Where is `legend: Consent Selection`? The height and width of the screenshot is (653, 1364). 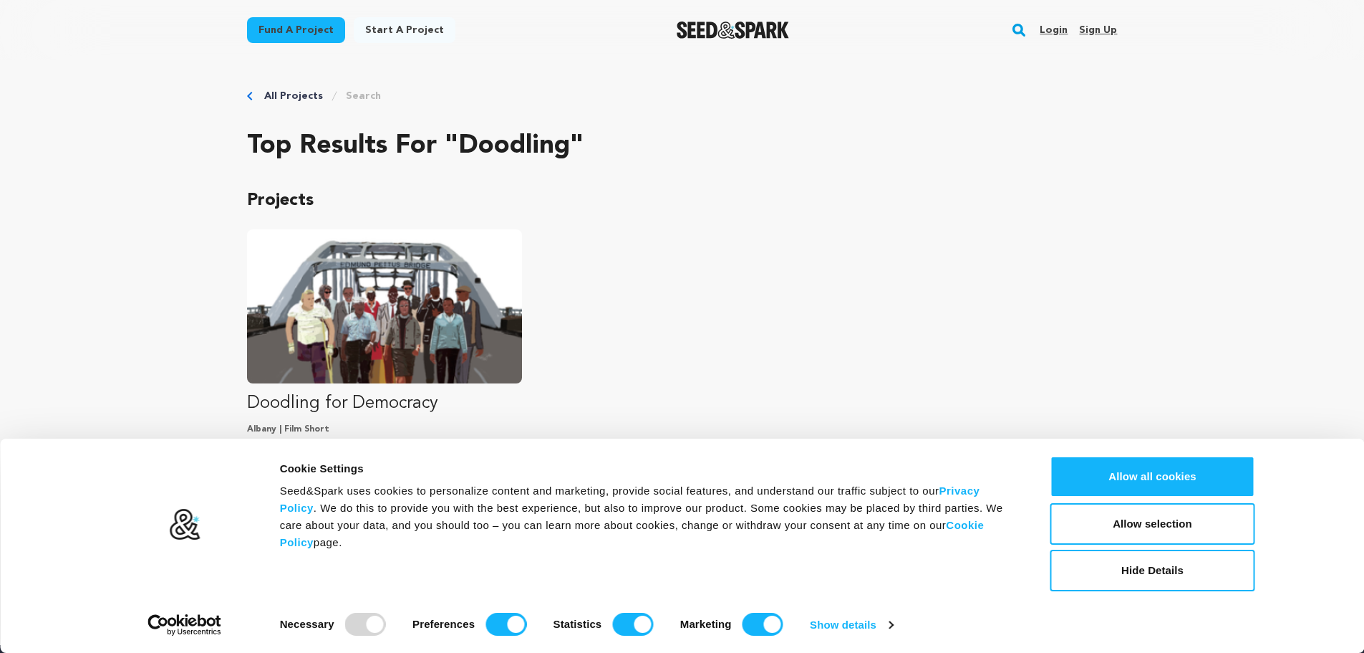 legend: Consent Selection is located at coordinates (279, 607).